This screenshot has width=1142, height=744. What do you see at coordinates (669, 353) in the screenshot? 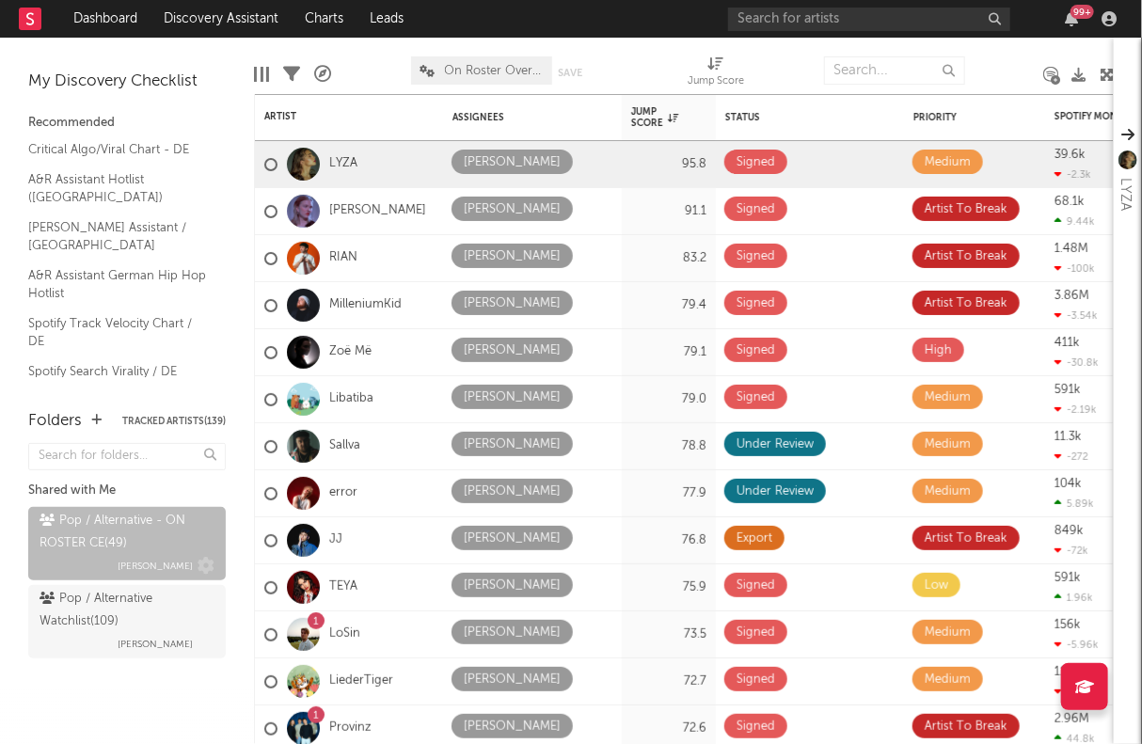
I see `div: 79.1` at bounding box center [669, 353].